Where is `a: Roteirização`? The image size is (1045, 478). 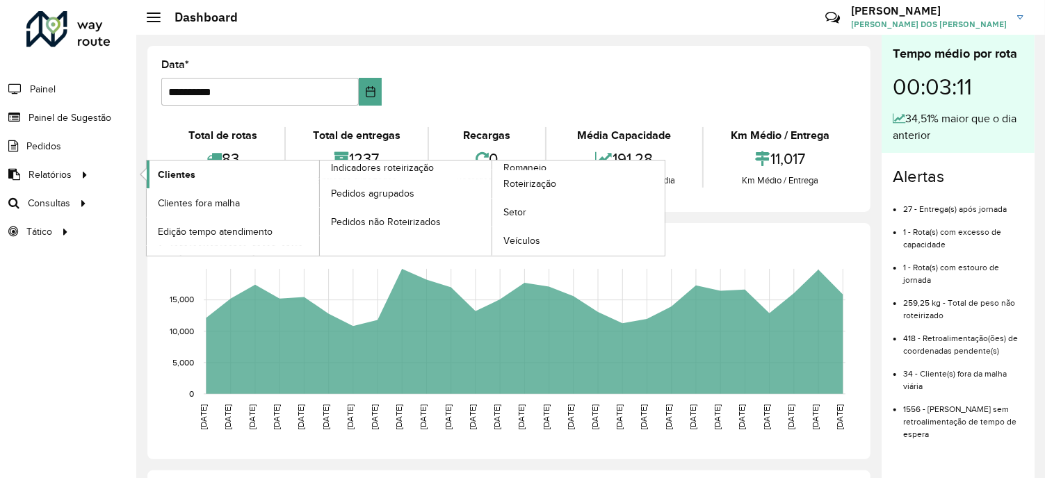 a: Roteirização is located at coordinates (579, 184).